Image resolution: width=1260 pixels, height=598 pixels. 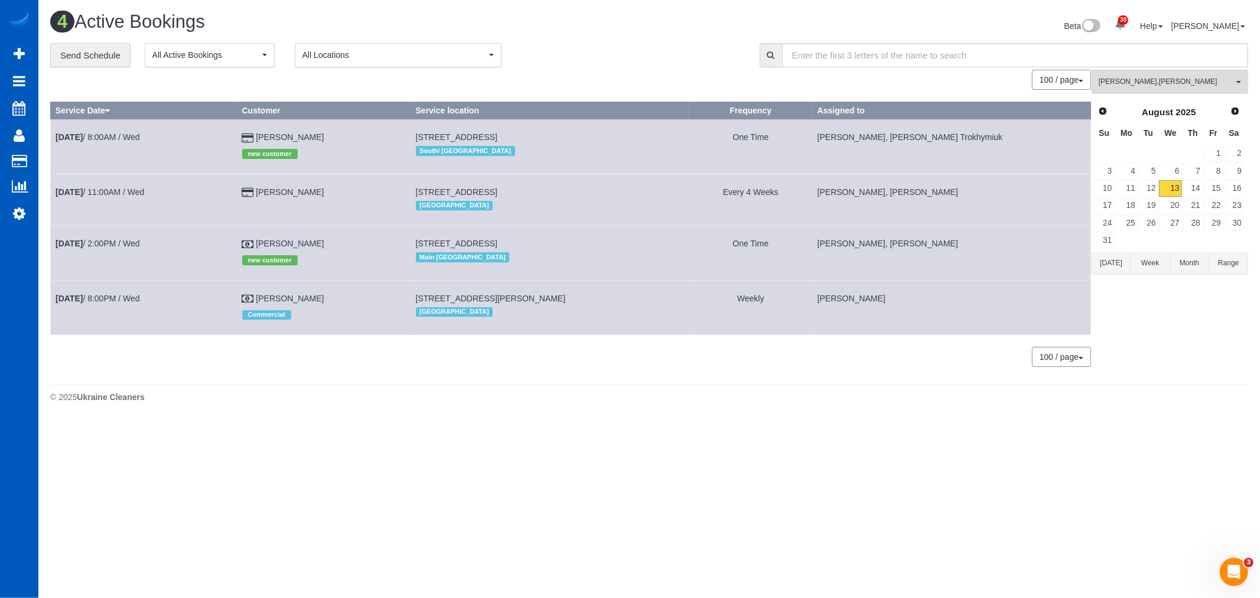 What do you see at coordinates (1192, 188) in the screenshot?
I see `a: 14` at bounding box center [1192, 188].